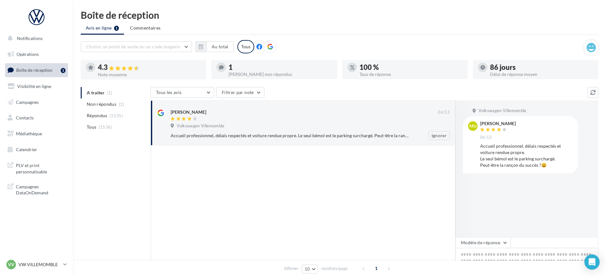 This screenshot has height=276, width=606. Describe the element at coordinates (310, 269) in the screenshot. I see `button: 10` at that location.